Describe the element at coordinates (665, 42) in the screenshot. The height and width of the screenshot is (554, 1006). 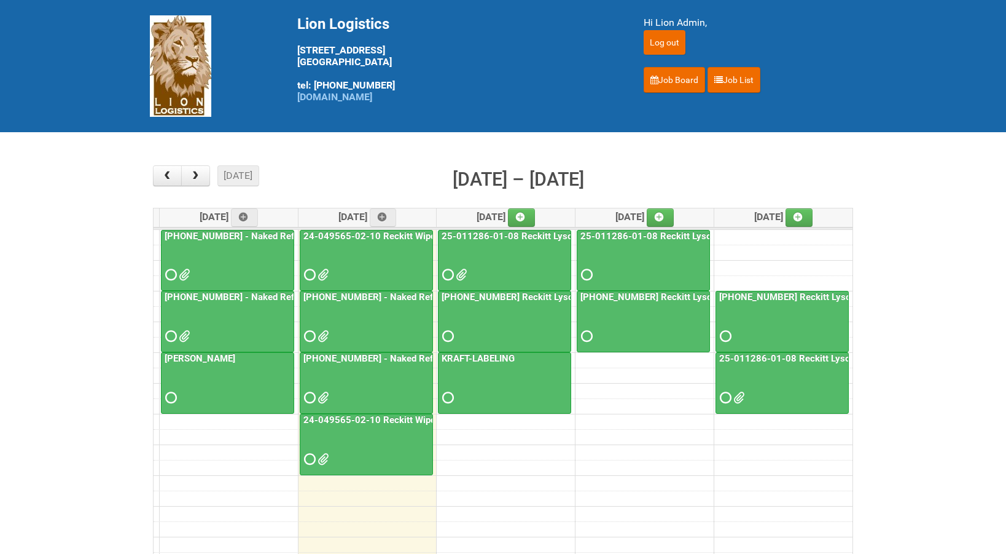
I see `input: Log out` at that location.